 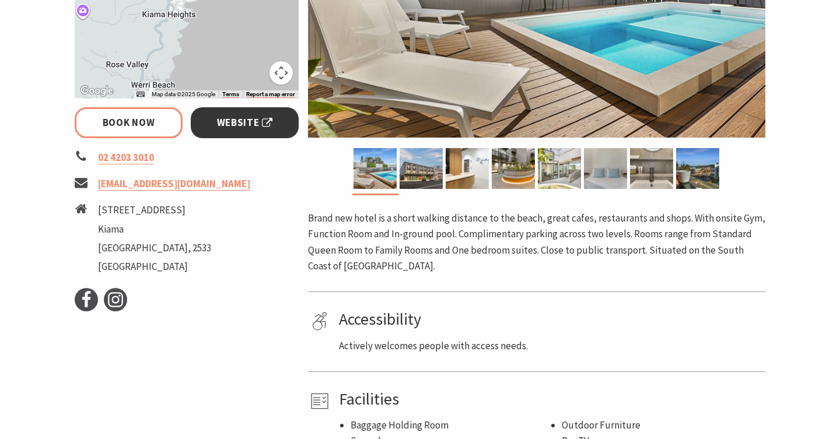 What do you see at coordinates (155, 229) in the screenshot?
I see `li: Kiama` at bounding box center [155, 229].